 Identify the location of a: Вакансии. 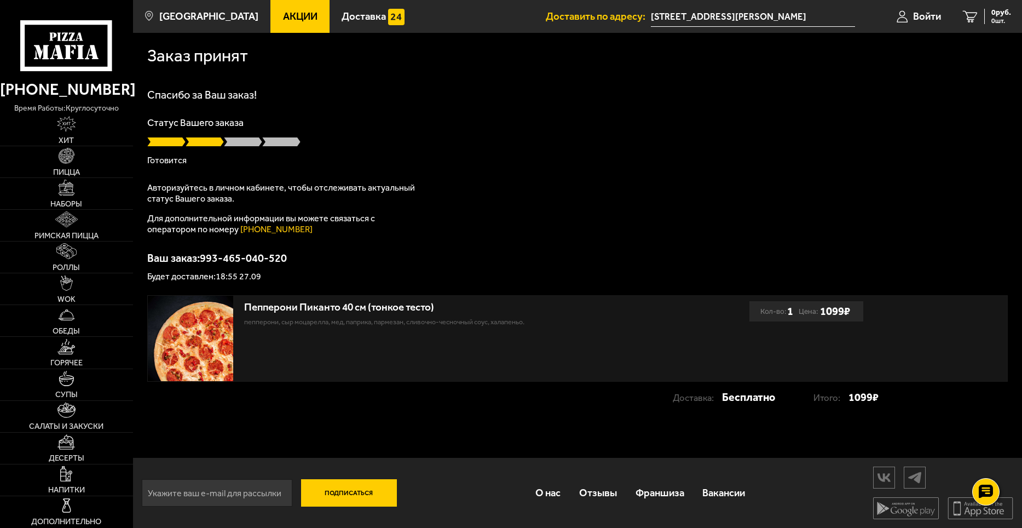
(723, 492).